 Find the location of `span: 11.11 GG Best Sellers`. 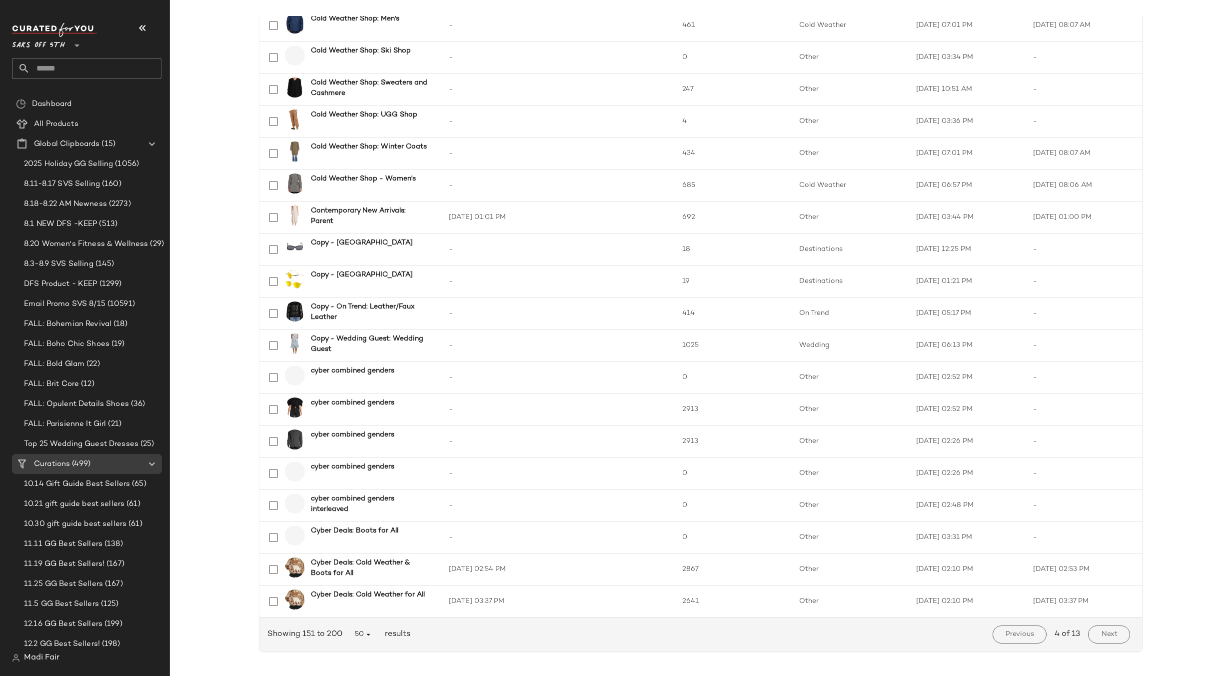

span: 11.11 GG Best Sellers is located at coordinates (63, 544).